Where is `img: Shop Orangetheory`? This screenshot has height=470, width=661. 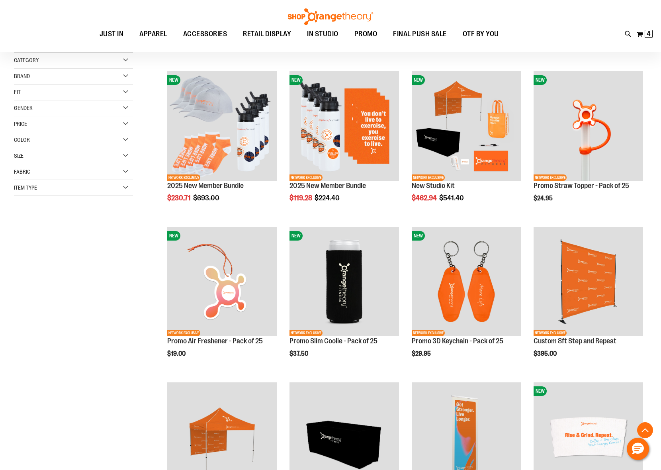 img: Shop Orangetheory is located at coordinates (331, 17).